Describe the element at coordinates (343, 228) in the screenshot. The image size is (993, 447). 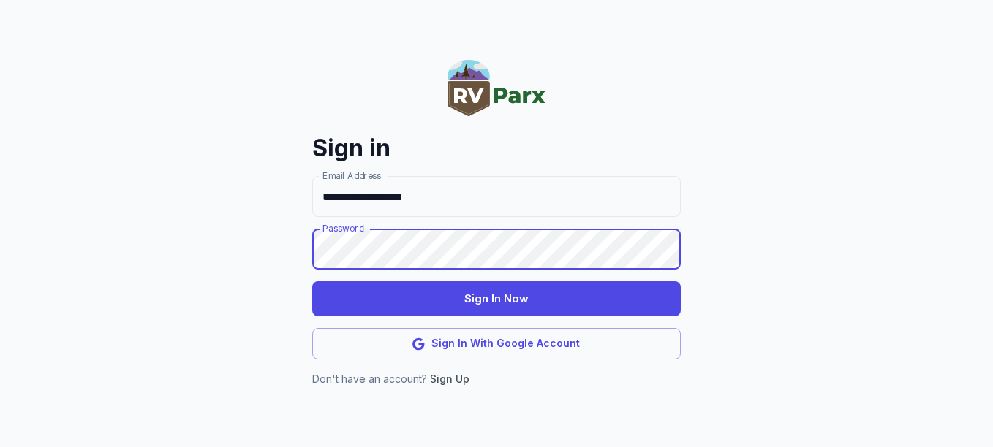
I see `label: Password` at that location.